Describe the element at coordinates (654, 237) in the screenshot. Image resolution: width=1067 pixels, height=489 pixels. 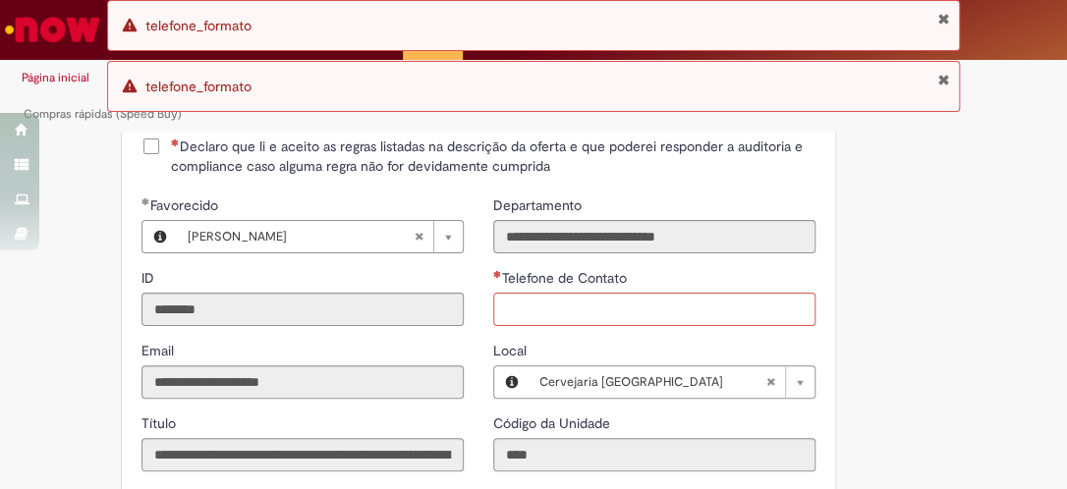
I see `input: Departamento` at that location.